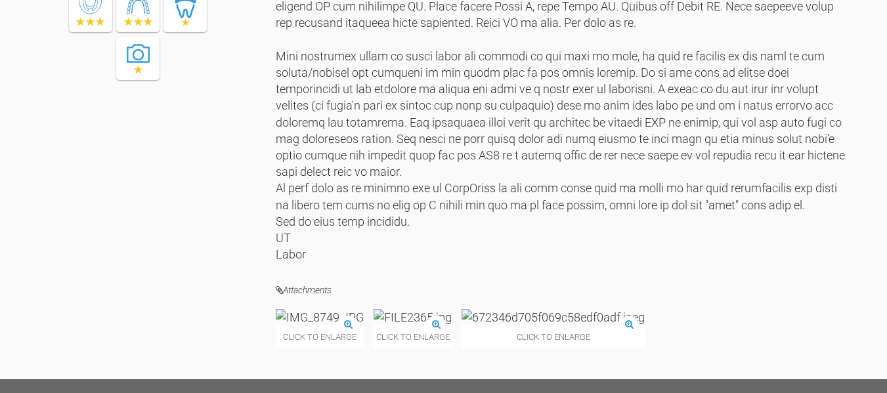  What do you see at coordinates (412, 317) in the screenshot?
I see `img: FILE2365.jpg` at bounding box center [412, 317].